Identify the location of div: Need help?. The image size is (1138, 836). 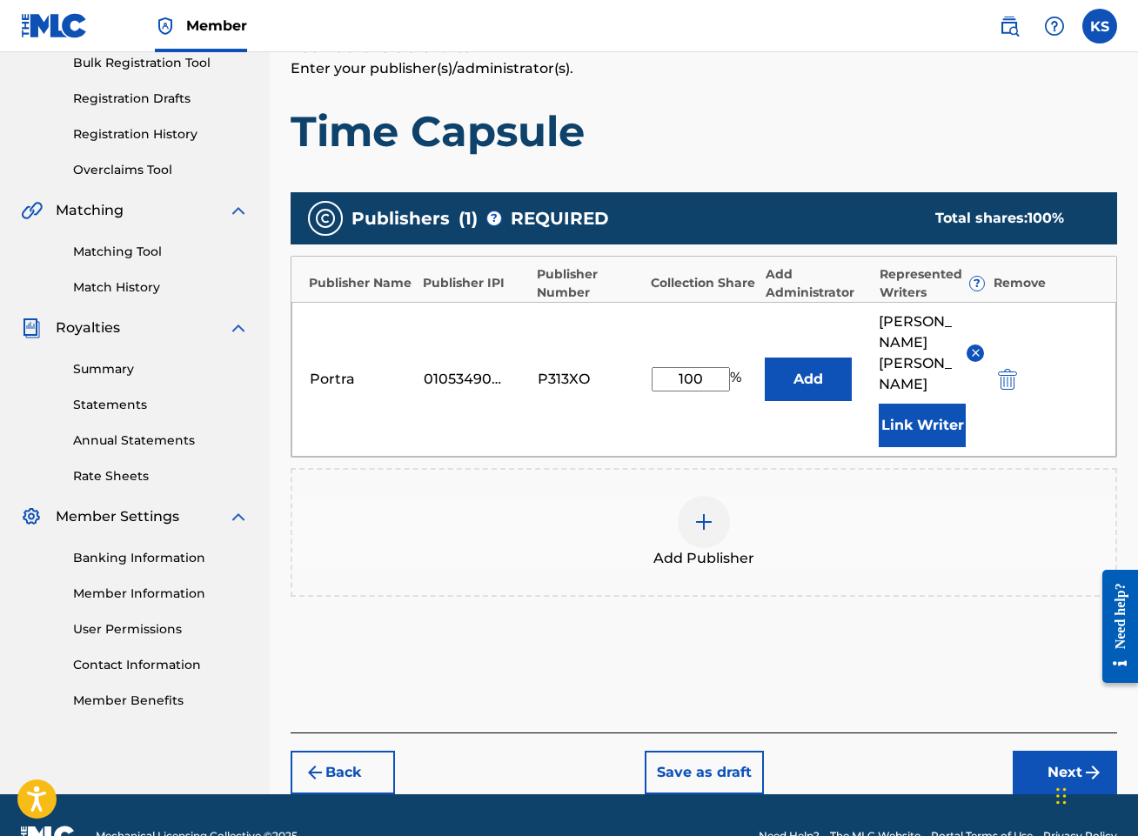
(30, 59).